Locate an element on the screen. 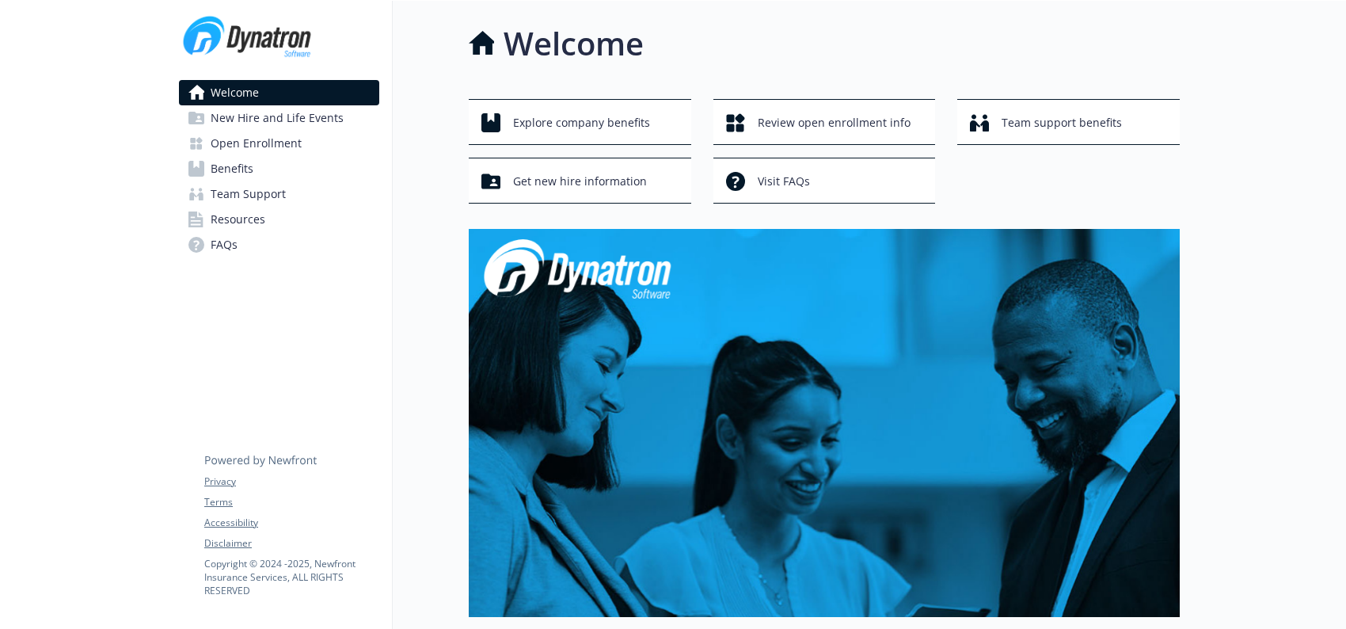  span: Review open enrollment info is located at coordinates (834, 123).